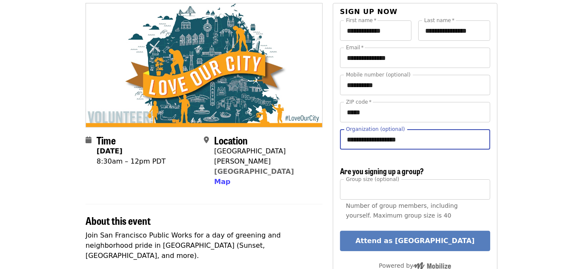 Image resolution: width=583 pixels, height=269 pixels. I want to click on input: [object Object], so click(415, 190).